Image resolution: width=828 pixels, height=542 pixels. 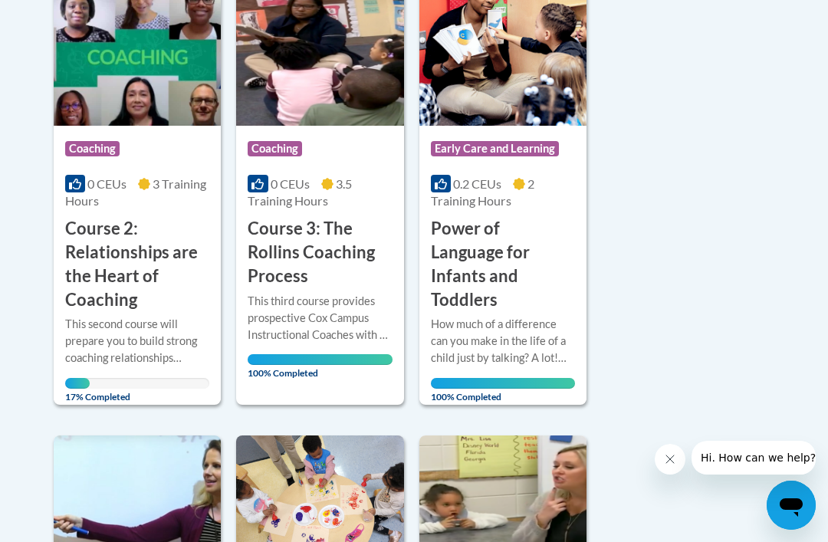 What do you see at coordinates (137, 264) in the screenshot?
I see `h3: Course 2: Relationships are the Heart of Coaching` at bounding box center [137, 264].